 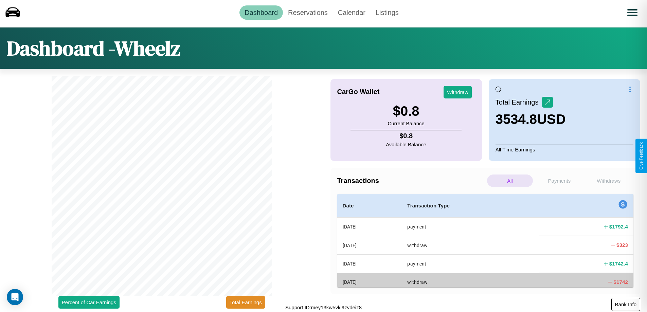 I want to click on p: Support ID: mey13kw5vki9zvdeiz8, so click(x=323, y=307).